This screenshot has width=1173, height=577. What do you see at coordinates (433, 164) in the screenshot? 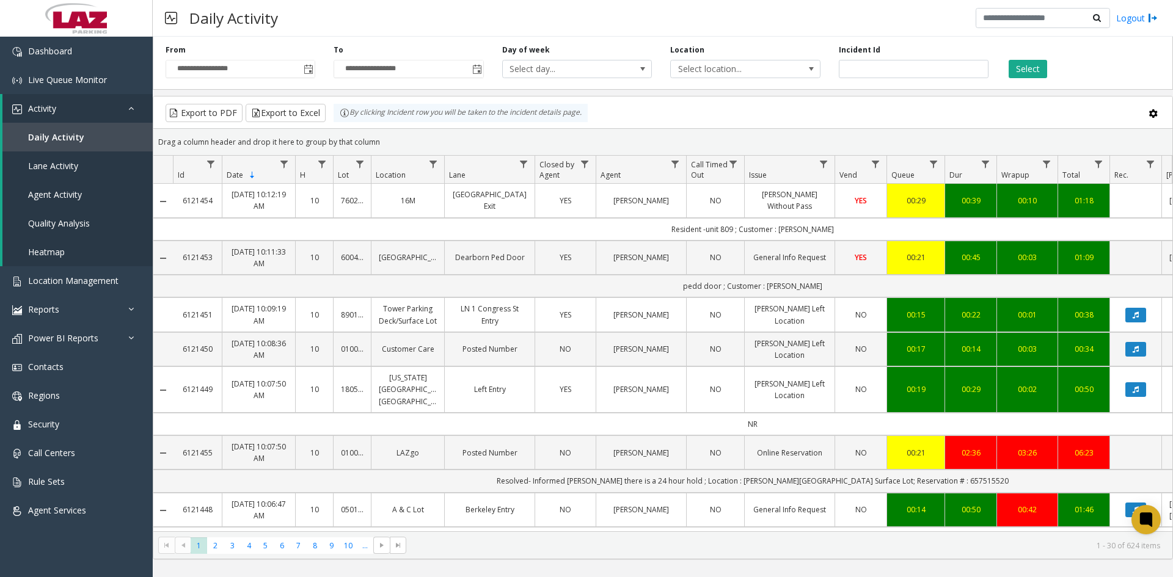
I see `a: Location Filter Menu` at bounding box center [433, 164].